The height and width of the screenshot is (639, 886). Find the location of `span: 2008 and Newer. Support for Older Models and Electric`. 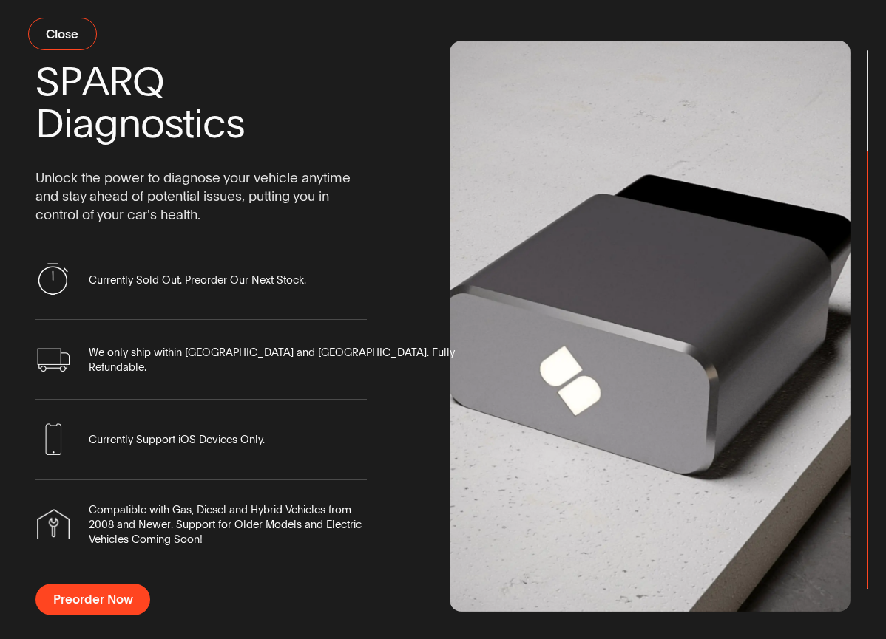

span: 2008 and Newer. Support for Older Models and Electric is located at coordinates (225, 525).